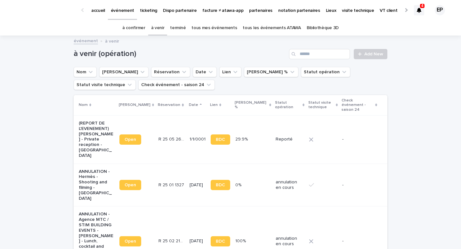 The image size is (461, 249). What do you see at coordinates (241, 241) in the screenshot?
I see `p: 100%` at bounding box center [241, 241].